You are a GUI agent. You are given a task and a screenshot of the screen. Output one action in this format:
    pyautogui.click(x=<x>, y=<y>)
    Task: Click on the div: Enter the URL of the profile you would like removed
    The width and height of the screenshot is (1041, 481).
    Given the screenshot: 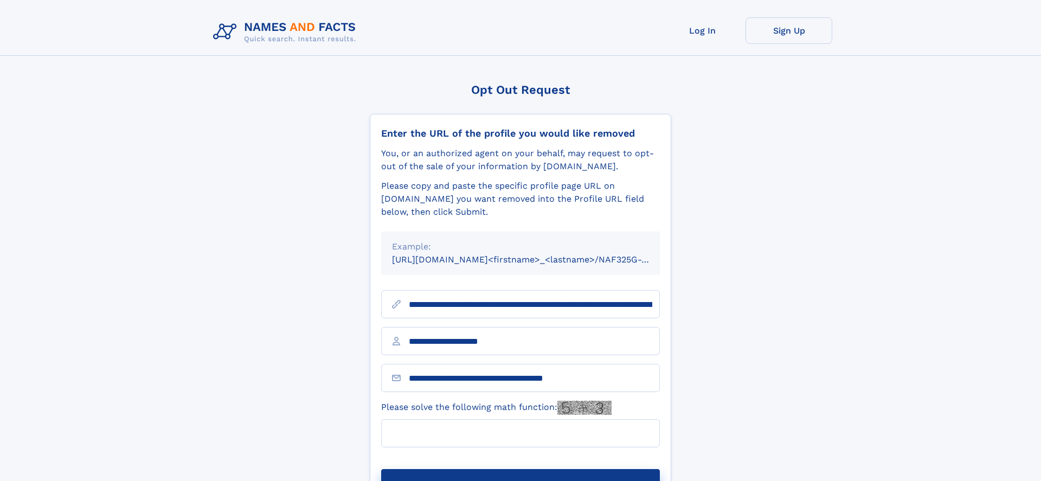 What is the action you would take?
    pyautogui.click(x=520, y=133)
    